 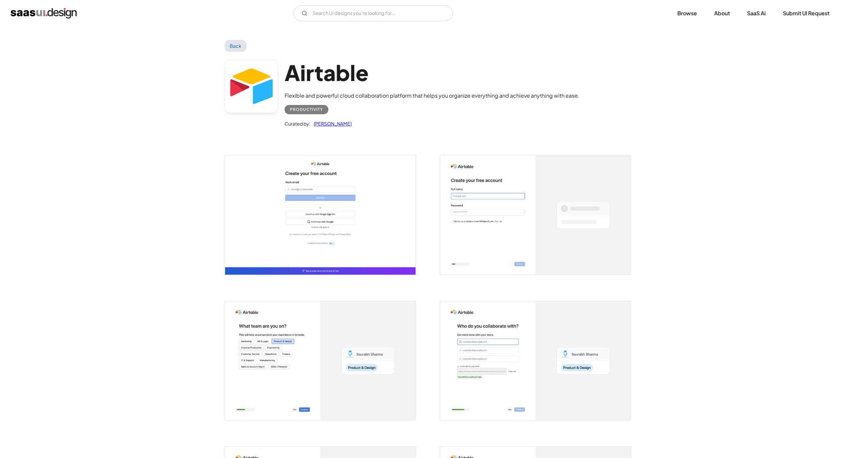 What do you see at coordinates (536, 215) in the screenshot?
I see `img: 6423cff3c1b1de1dc265a8e0_Airtable%20Enter%20your%20Details.png` at bounding box center [536, 215].